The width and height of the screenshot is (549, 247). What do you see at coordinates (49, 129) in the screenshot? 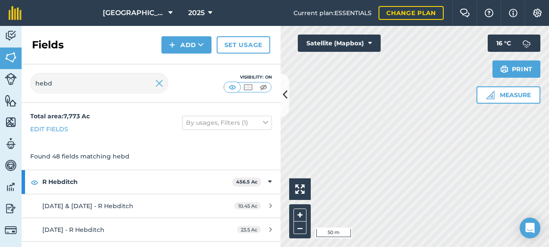
I see `a: Edit fields` at bounding box center [49, 129].